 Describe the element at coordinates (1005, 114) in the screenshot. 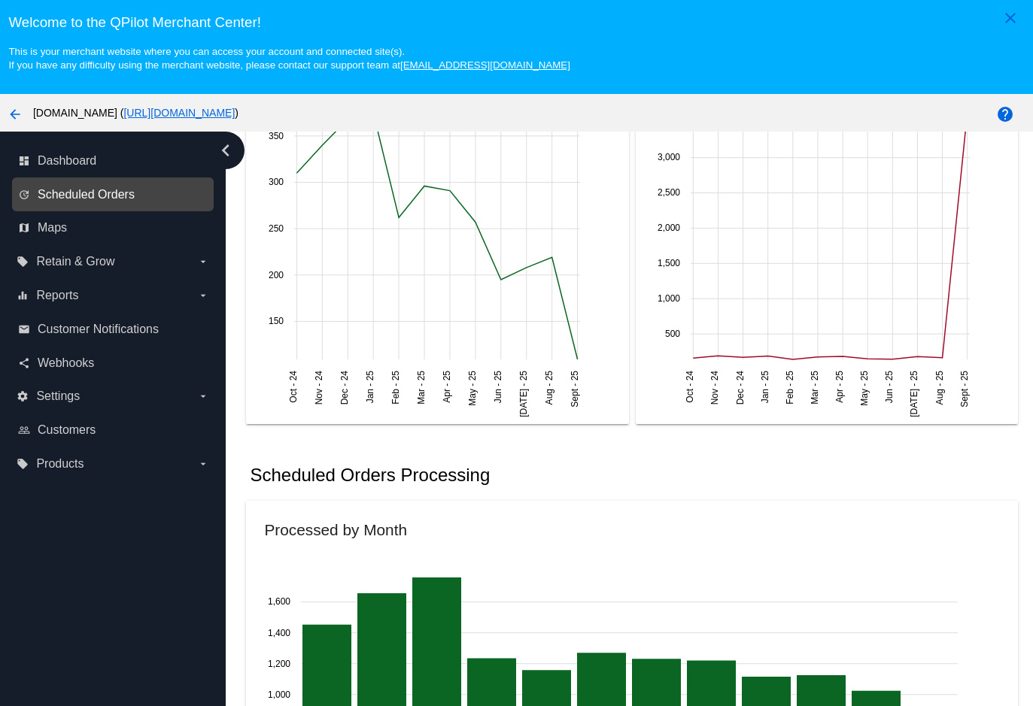

I see `mat-icon: help` at that location.